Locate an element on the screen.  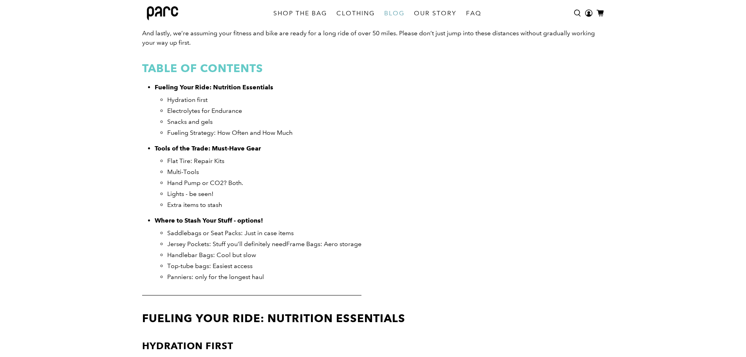
span: Panniers: only for the longest haul is located at coordinates (215, 277).